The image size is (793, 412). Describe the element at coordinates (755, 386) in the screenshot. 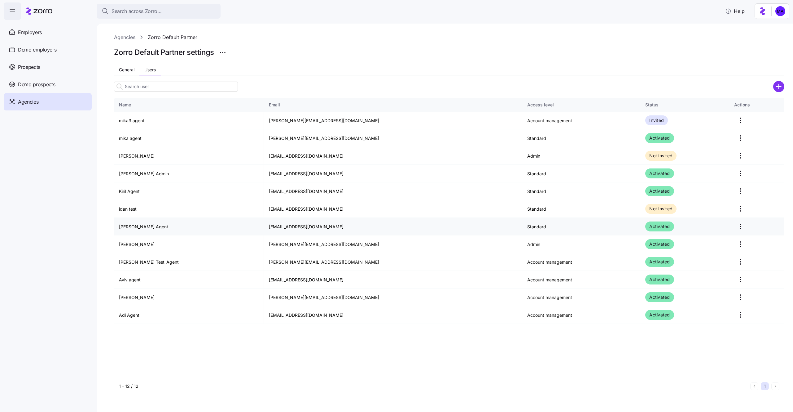

I see `button: Previous page` at that location.